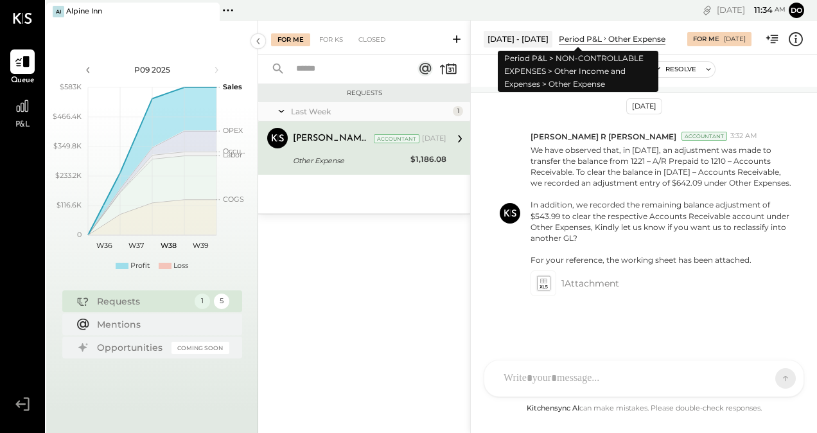 The height and width of the screenshot is (433, 817). What do you see at coordinates (674, 69) in the screenshot?
I see `button: Resolve` at bounding box center [674, 69].